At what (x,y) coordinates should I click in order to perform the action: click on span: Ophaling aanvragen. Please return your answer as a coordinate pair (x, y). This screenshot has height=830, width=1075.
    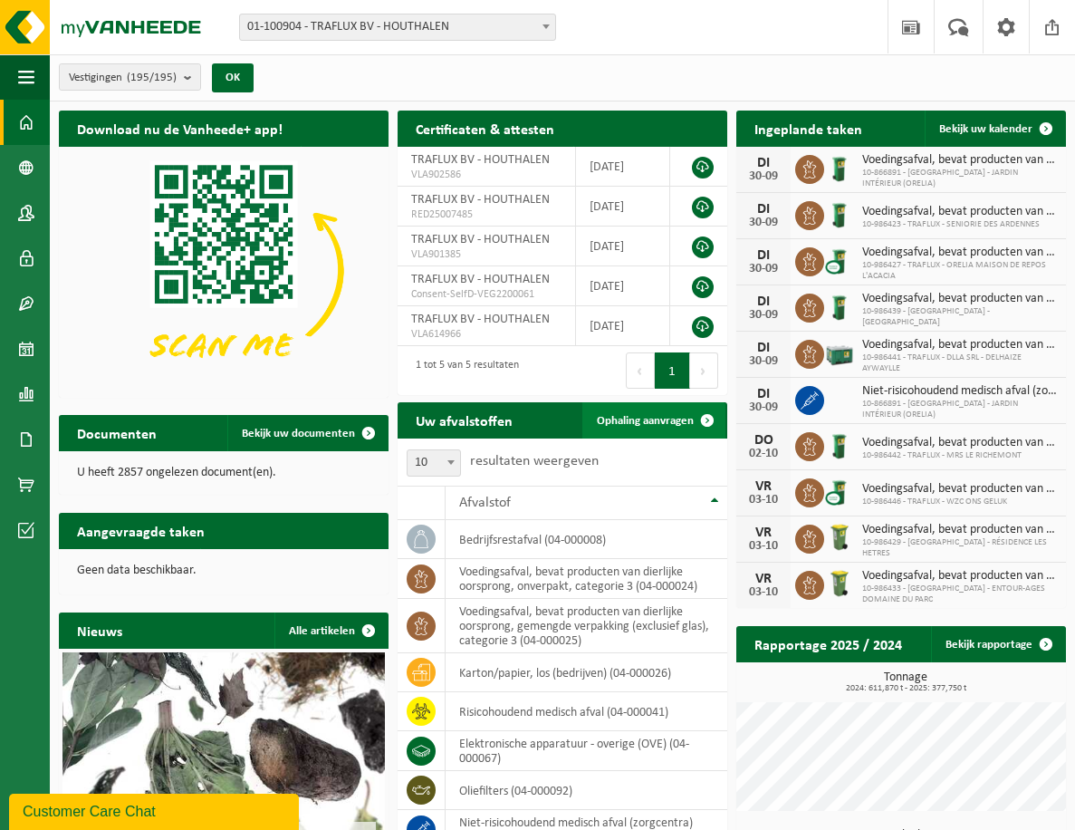
    Looking at the image, I should click on (645, 420).